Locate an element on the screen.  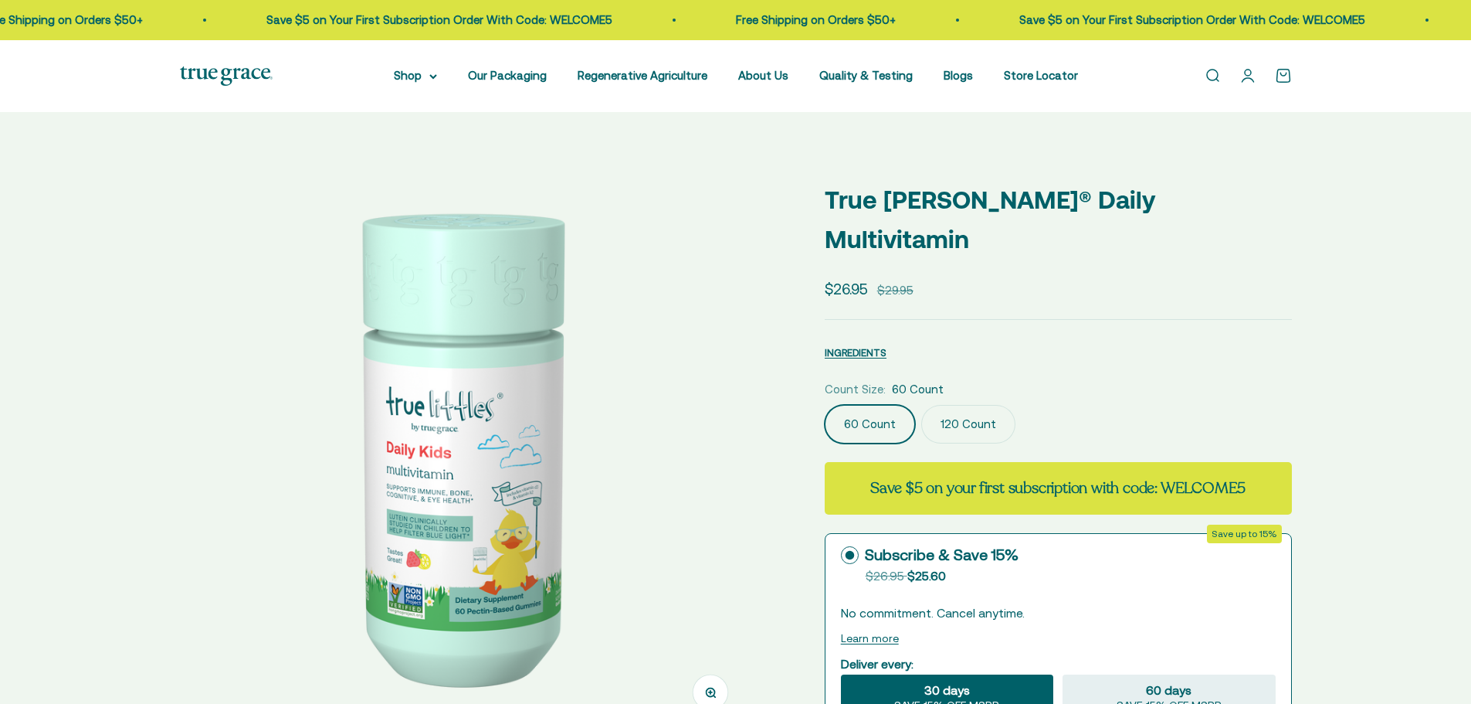
button: INGREDIENTS is located at coordinates (856, 352).